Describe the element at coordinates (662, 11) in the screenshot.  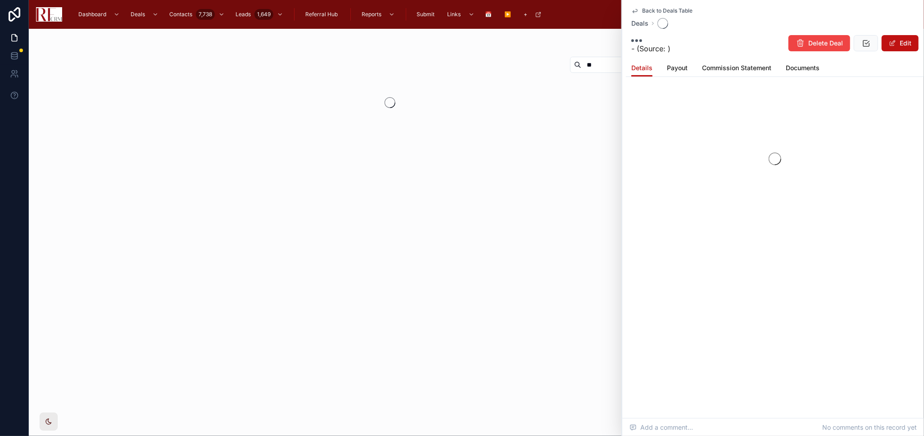
I see `a: Back to Deals Table` at that location.